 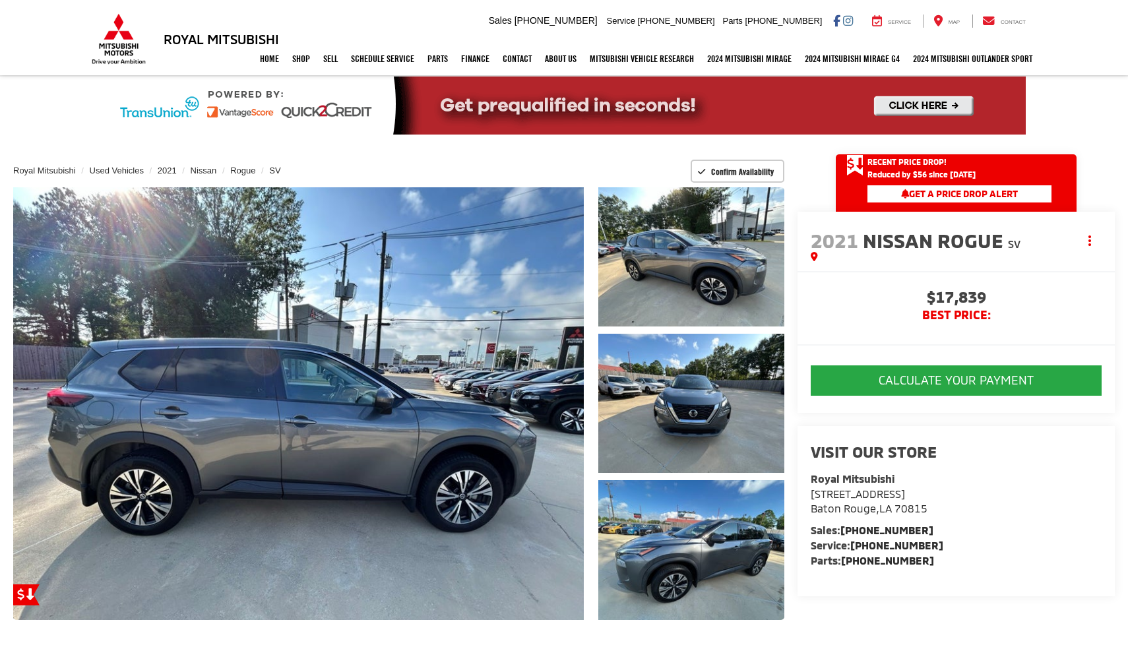 I want to click on strong: Royal Mitsubishi, so click(x=852, y=478).